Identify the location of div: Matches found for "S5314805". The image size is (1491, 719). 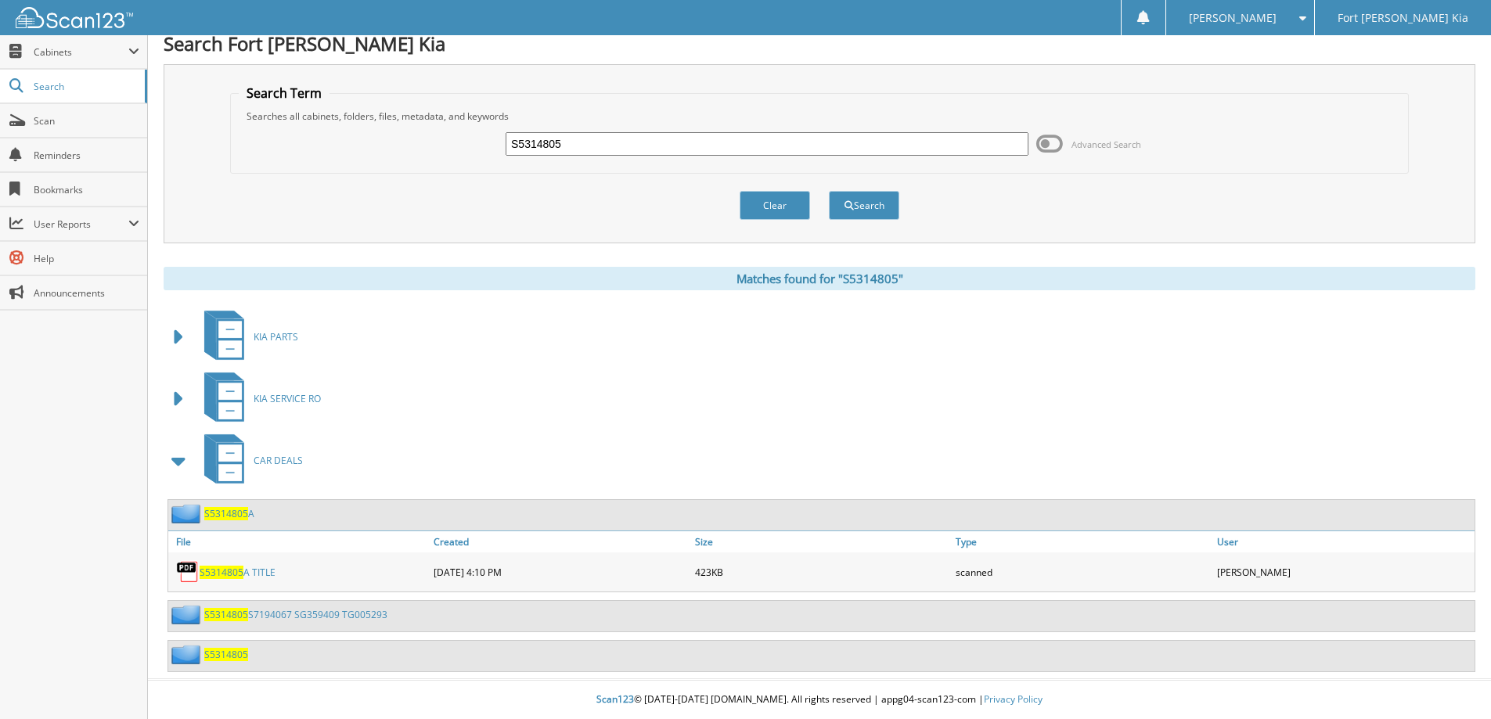
(820, 279).